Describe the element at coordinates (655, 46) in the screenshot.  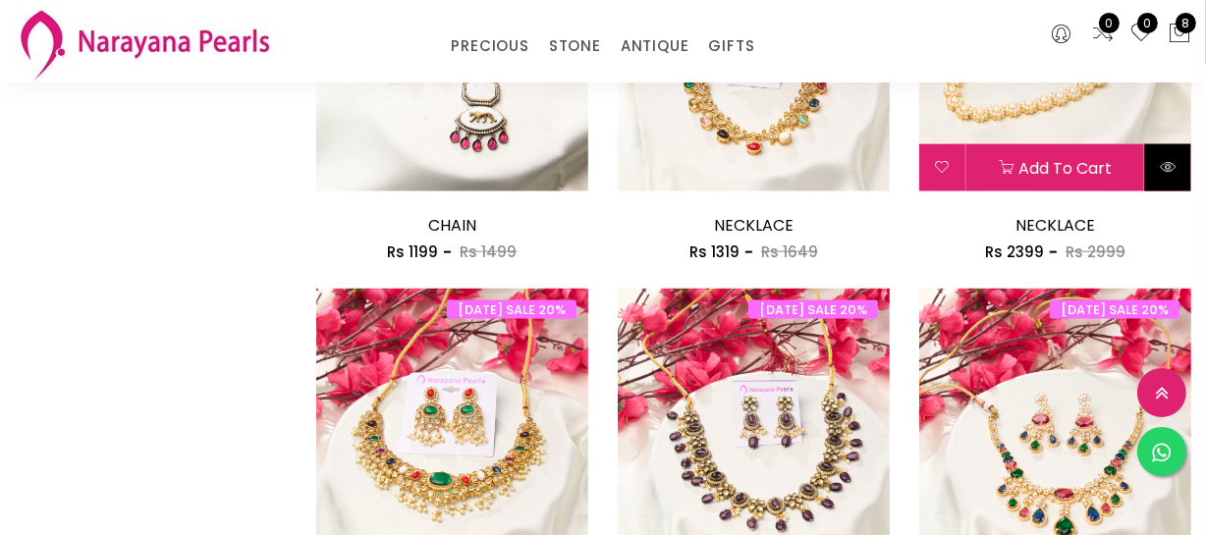
I see `a: ANTIQUE` at that location.